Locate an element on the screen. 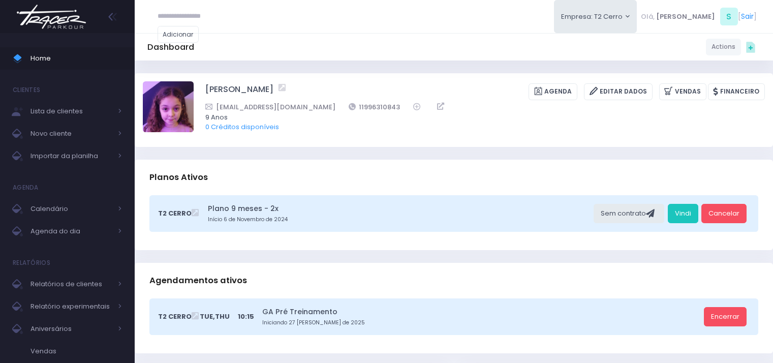  span: 9 Anos is located at coordinates (478, 117).